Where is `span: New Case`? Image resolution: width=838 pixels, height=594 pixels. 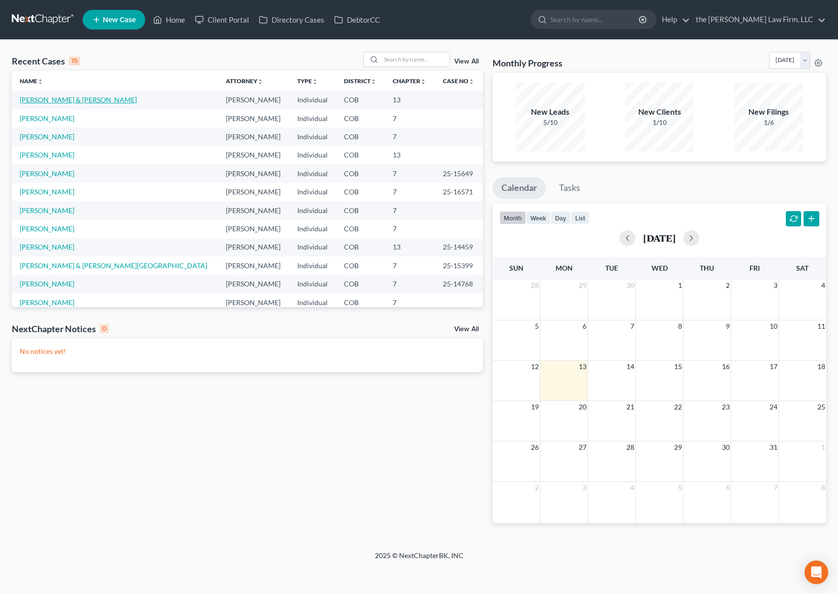 span: New Case is located at coordinates (119, 20).